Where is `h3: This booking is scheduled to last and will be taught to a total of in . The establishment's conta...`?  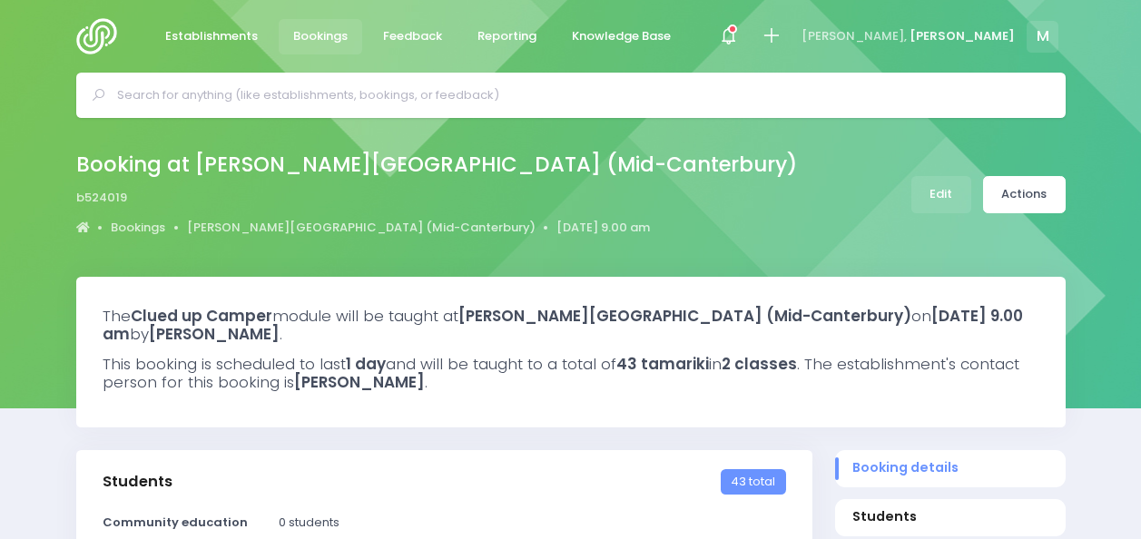 h3: This booking is scheduled to last and will be taught to a total of in . The establishment's conta... is located at coordinates (571, 373).